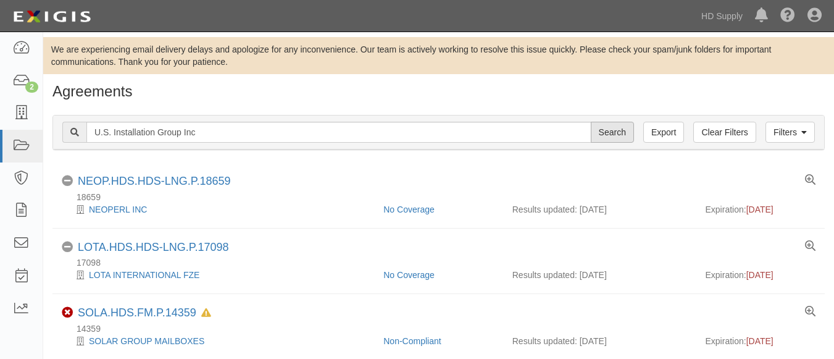  Describe the element at coordinates (52, 17) in the screenshot. I see `img: logo-5460c22ac91f19d4615b14bd174203de0afe785f0fc80cf4dbbc73dc1793850b.png` at that location.